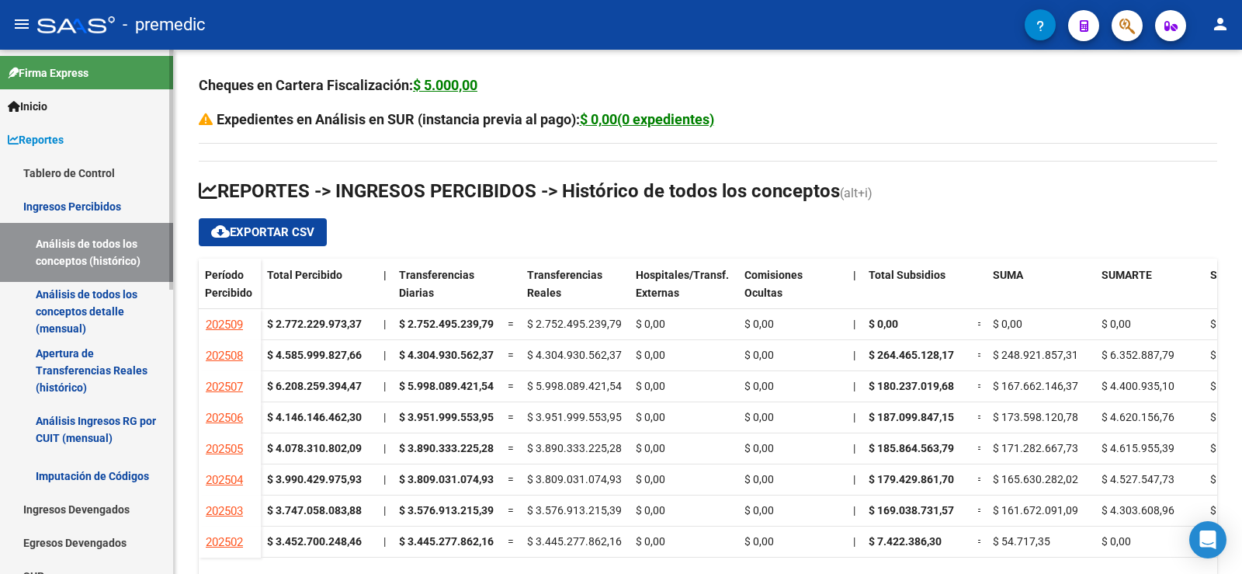  I want to click on datatable-header-cell: SUMA, so click(1041, 291).